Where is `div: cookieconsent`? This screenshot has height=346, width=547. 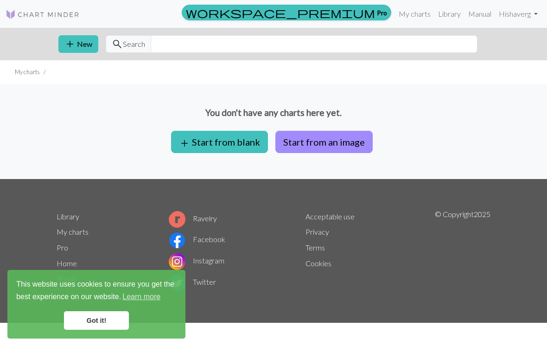
div: cookieconsent is located at coordinates (97, 304).